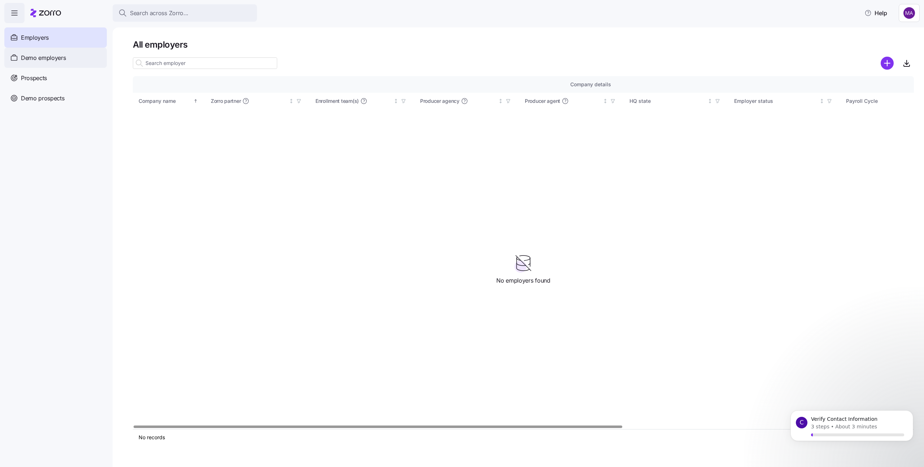 This screenshot has height=467, width=924. Describe the element at coordinates (226, 101) in the screenshot. I see `span: Zorro partner` at that location.